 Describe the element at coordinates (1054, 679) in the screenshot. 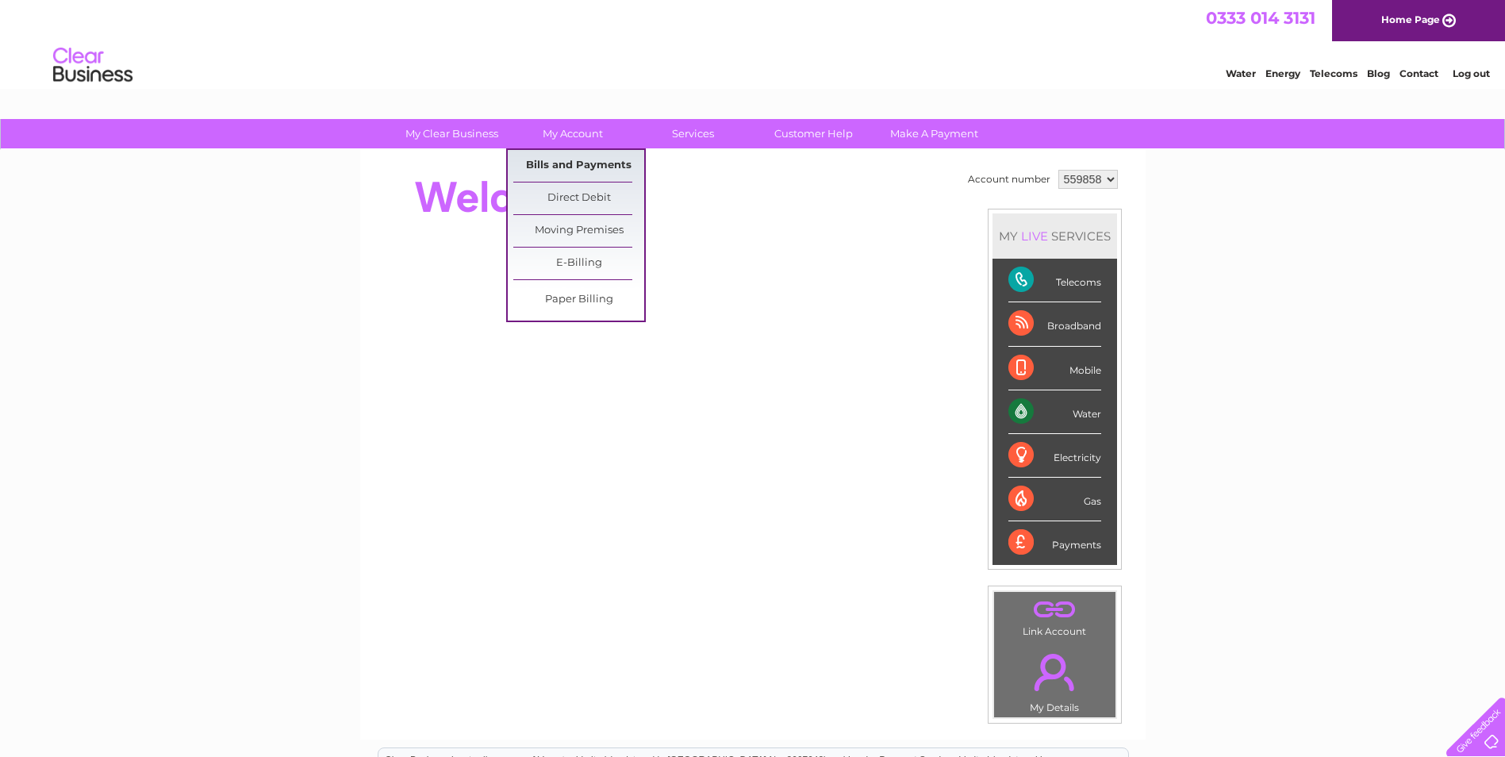

I see `td: My Details` at that location.